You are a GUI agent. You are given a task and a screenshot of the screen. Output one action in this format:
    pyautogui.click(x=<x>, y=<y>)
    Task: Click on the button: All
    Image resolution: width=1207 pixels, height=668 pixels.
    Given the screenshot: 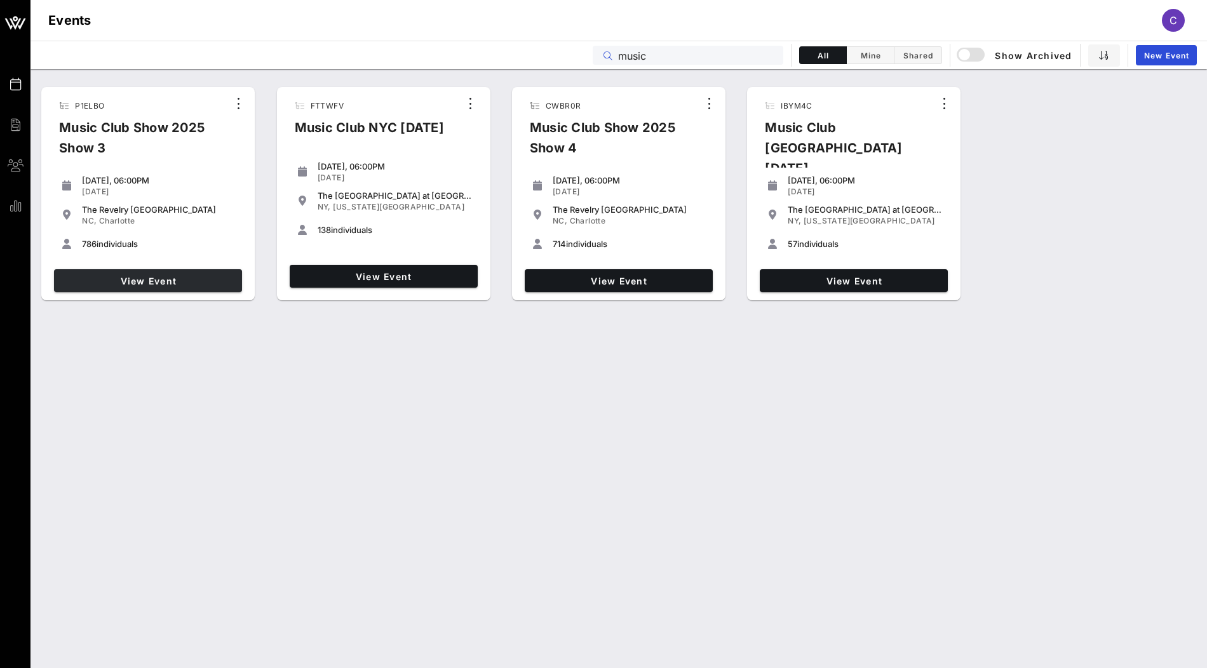 What is the action you would take?
    pyautogui.click(x=823, y=55)
    